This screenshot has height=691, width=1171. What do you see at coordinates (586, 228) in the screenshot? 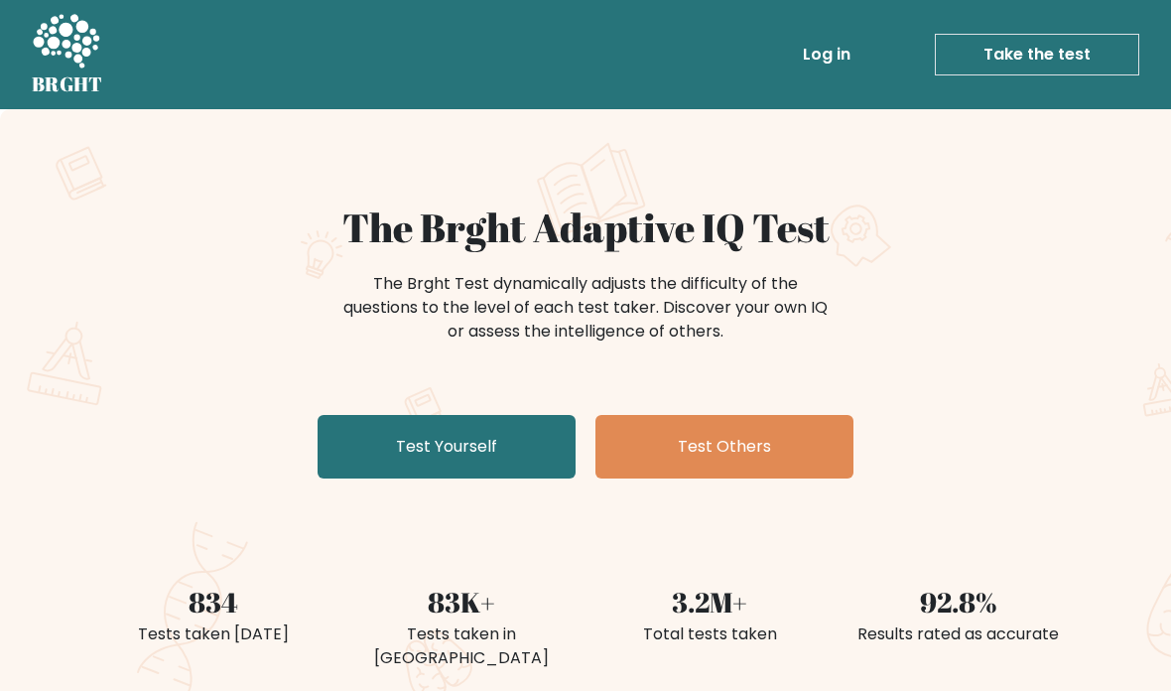
I see `h1: The Brght Adaptive IQ Test` at bounding box center [586, 228].